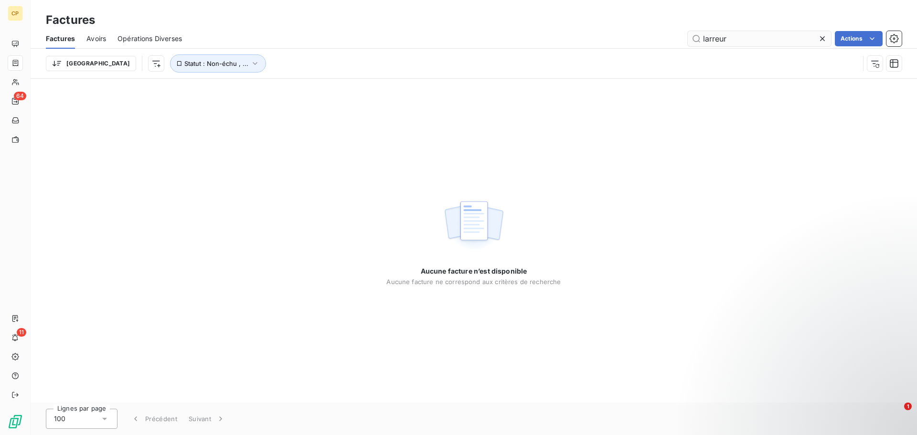  Describe the element at coordinates (60, 419) in the screenshot. I see `span: 100` at that location.